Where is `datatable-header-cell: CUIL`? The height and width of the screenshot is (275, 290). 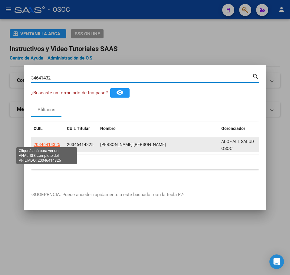 datatable-header-cell: CUIL is located at coordinates (48, 129).